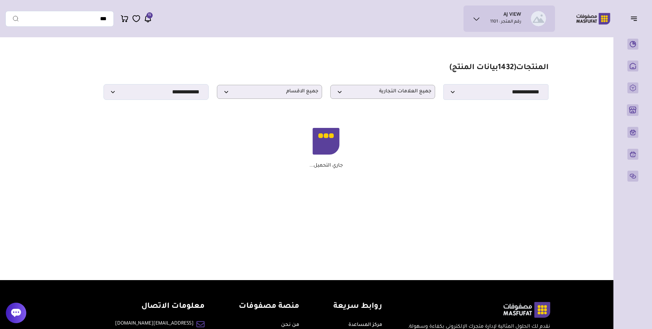 Image resolution: width=652 pixels, height=329 pixels. What do you see at coordinates (270, 92) in the screenshot?
I see `div: جميع الاقسام` at bounding box center [270, 92].